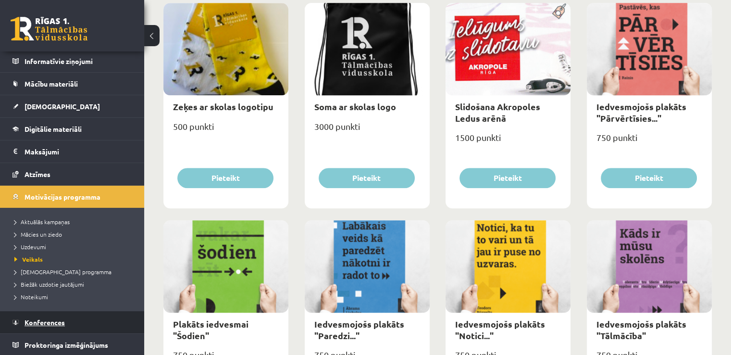  Describe the element at coordinates (355, 106) in the screenshot. I see `a: Soma ar skolas logo` at that location.